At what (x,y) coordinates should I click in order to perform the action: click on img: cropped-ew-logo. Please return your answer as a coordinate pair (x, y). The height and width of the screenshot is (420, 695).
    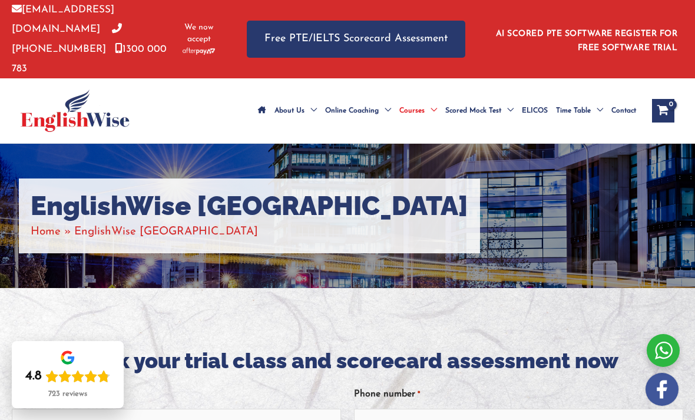
    Looking at the image, I should click on (75, 111).